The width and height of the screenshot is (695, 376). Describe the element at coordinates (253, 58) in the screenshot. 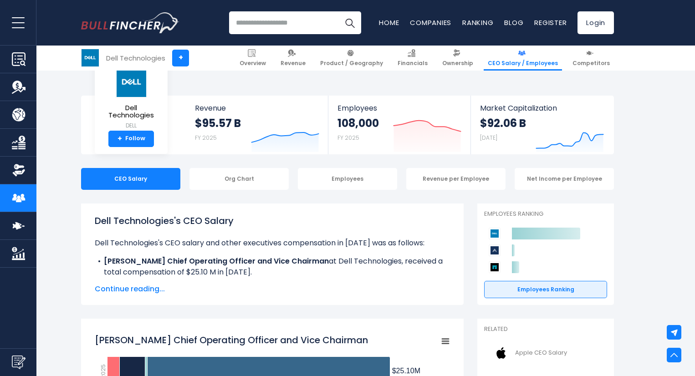

I see `a: Overview` at that location.